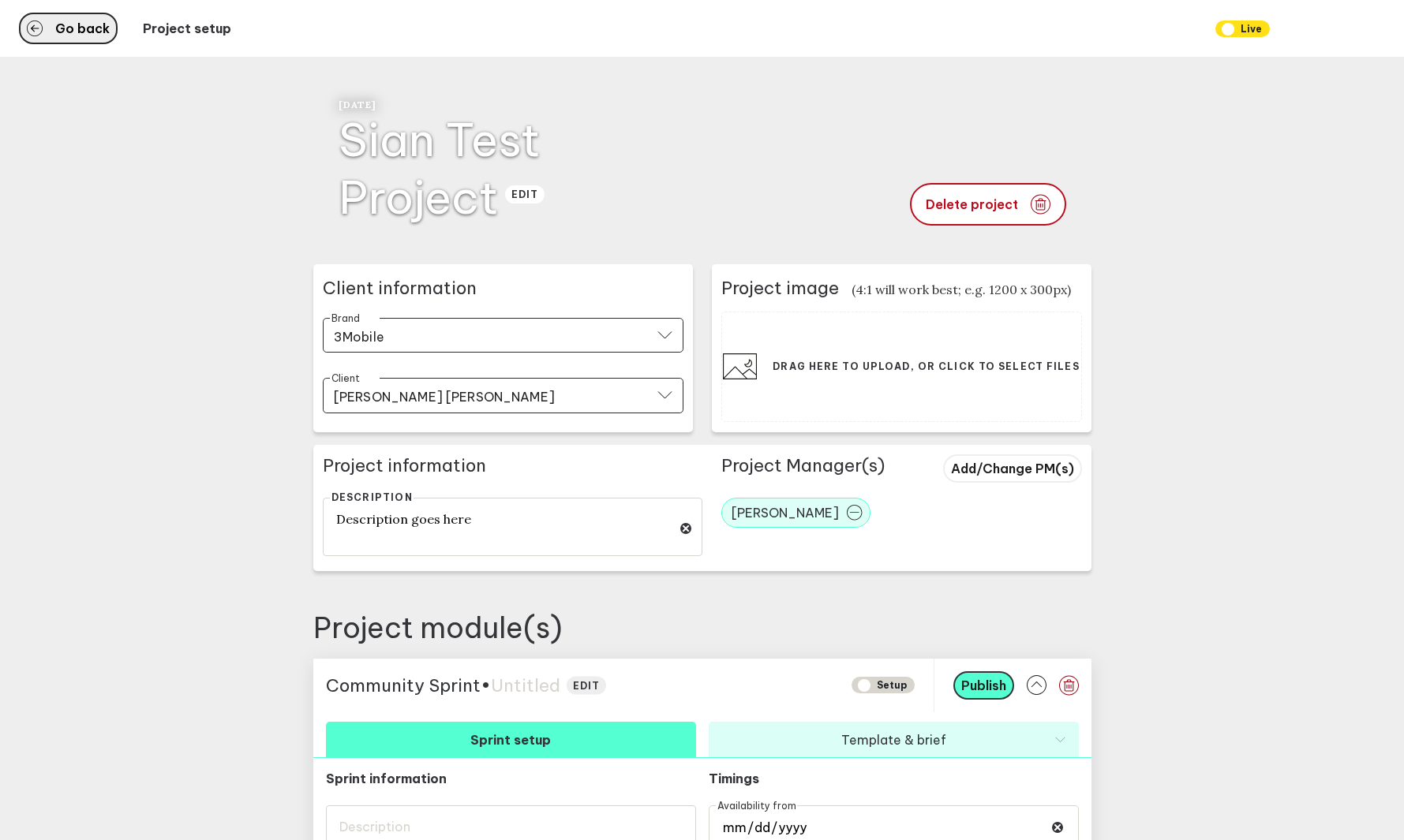  I want to click on label: Description, so click(372, 498).